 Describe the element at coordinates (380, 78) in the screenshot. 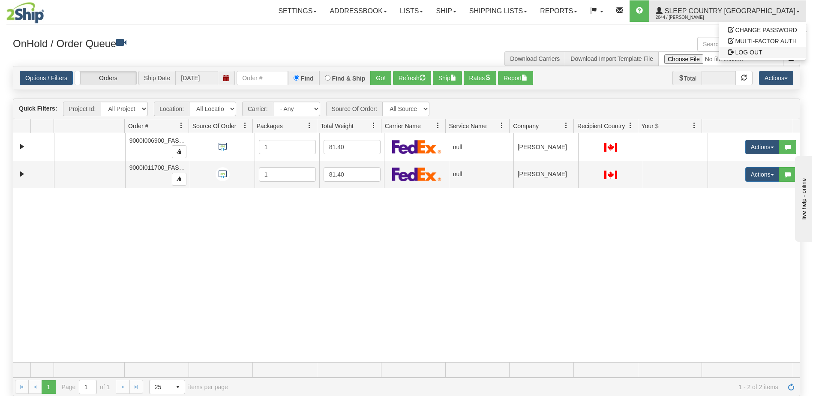

I see `button: Go!` at that location.